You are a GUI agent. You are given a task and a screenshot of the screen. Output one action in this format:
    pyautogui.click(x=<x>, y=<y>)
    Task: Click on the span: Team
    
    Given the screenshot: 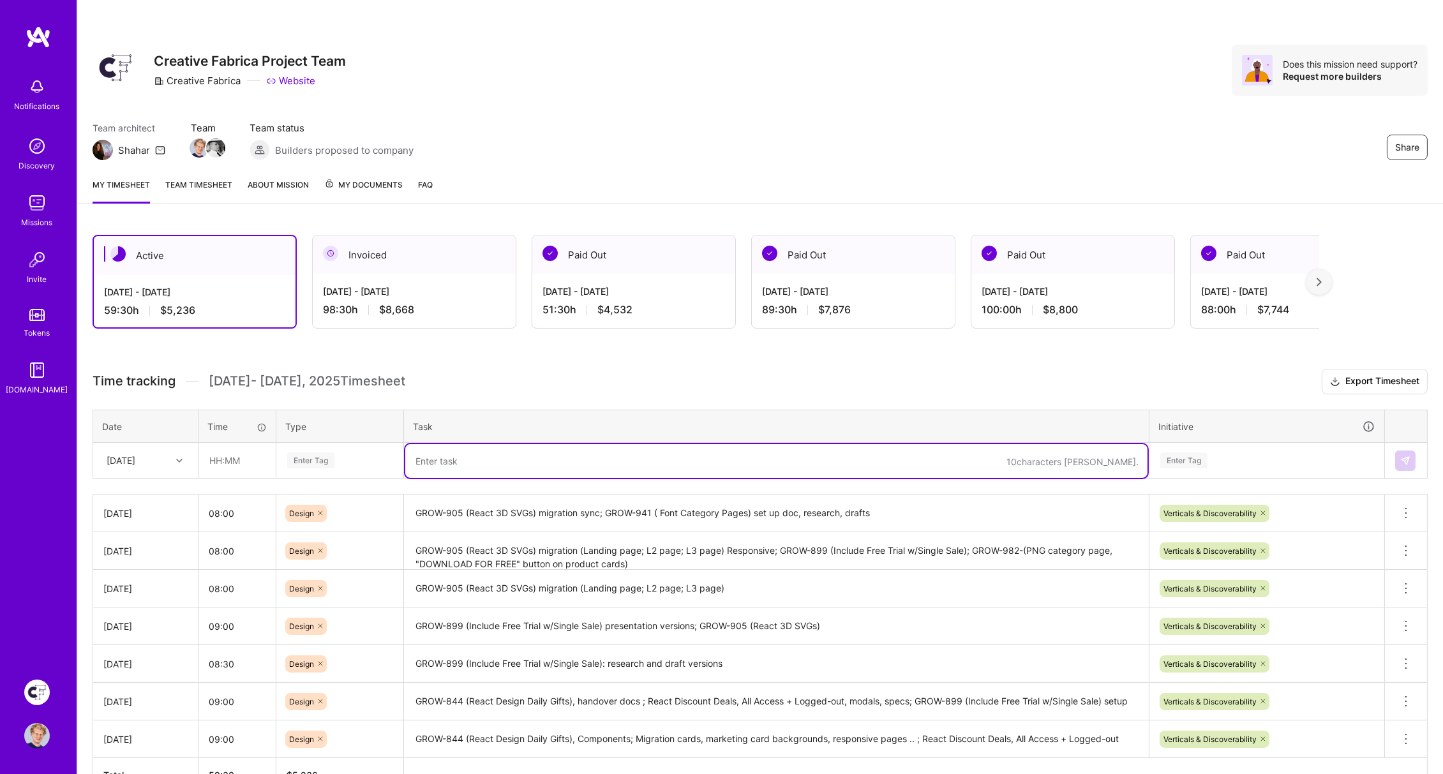 What is the action you would take?
    pyautogui.click(x=207, y=128)
    